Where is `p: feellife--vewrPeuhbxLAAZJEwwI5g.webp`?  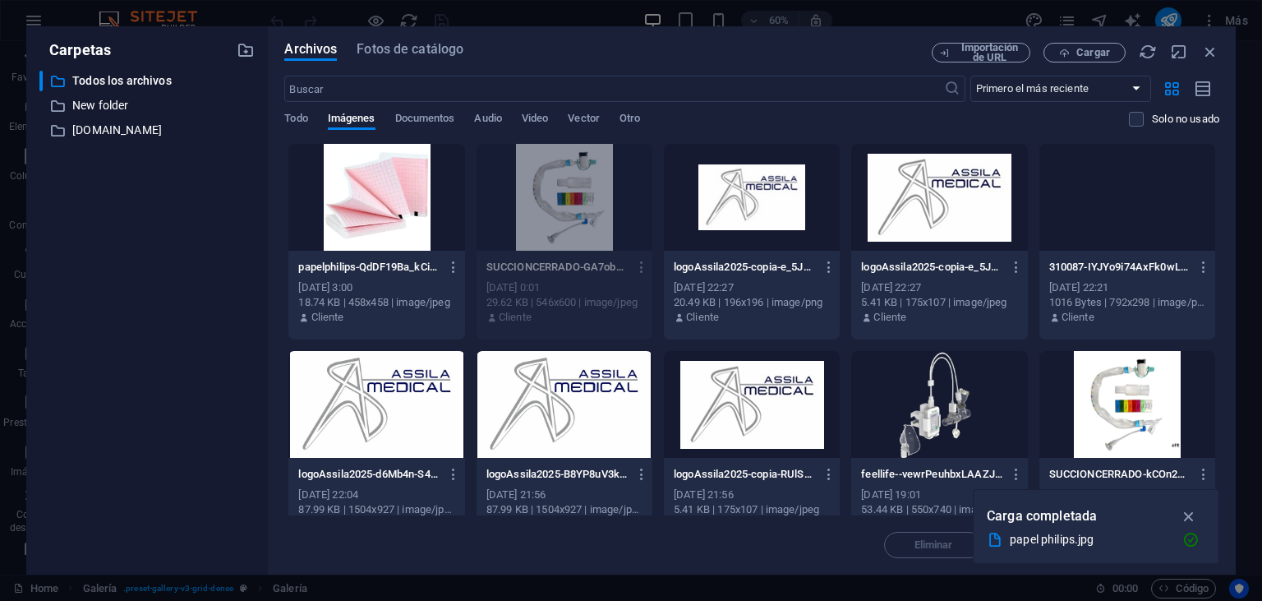
p: feellife--vewrPeuhbxLAAZJEwwI5g.webp is located at coordinates (932, 474).